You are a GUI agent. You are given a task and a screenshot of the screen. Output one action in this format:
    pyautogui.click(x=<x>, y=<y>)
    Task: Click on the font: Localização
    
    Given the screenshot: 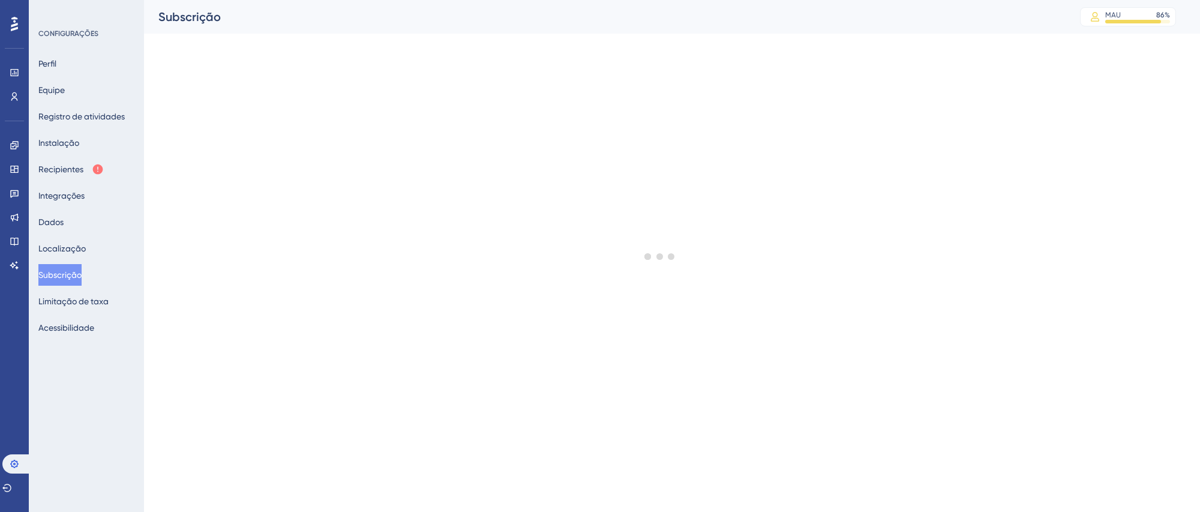 What is the action you would take?
    pyautogui.click(x=62, y=248)
    